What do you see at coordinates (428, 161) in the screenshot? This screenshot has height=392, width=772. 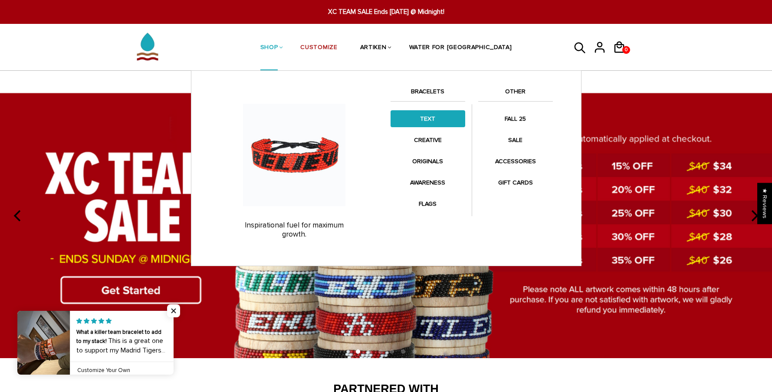 I see `a: ORIGINALS` at bounding box center [428, 161].